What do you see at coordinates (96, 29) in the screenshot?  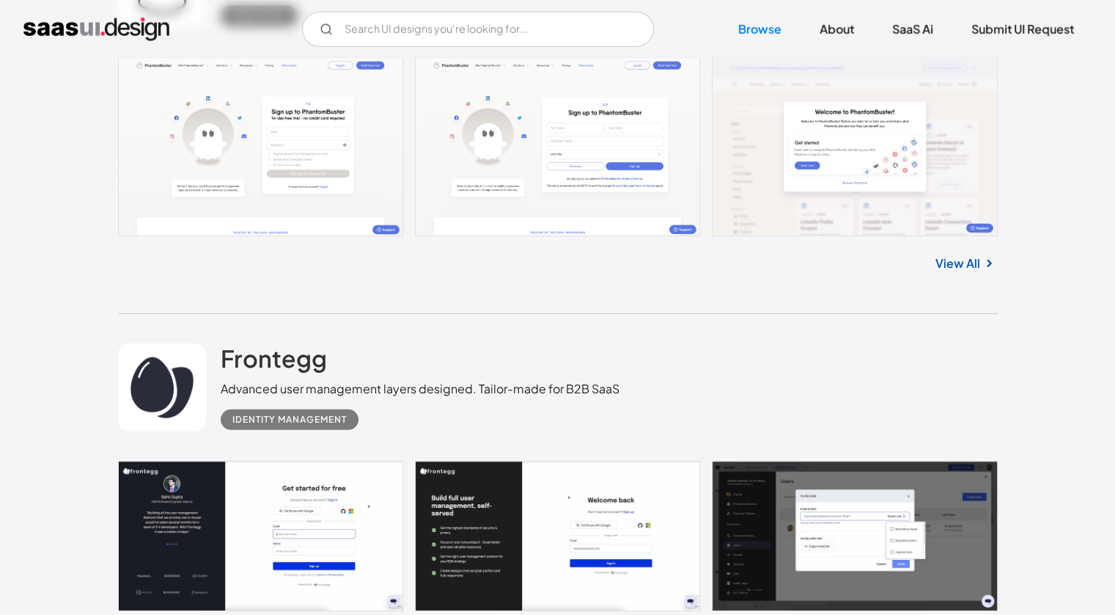 I see `a: home` at bounding box center [96, 29].